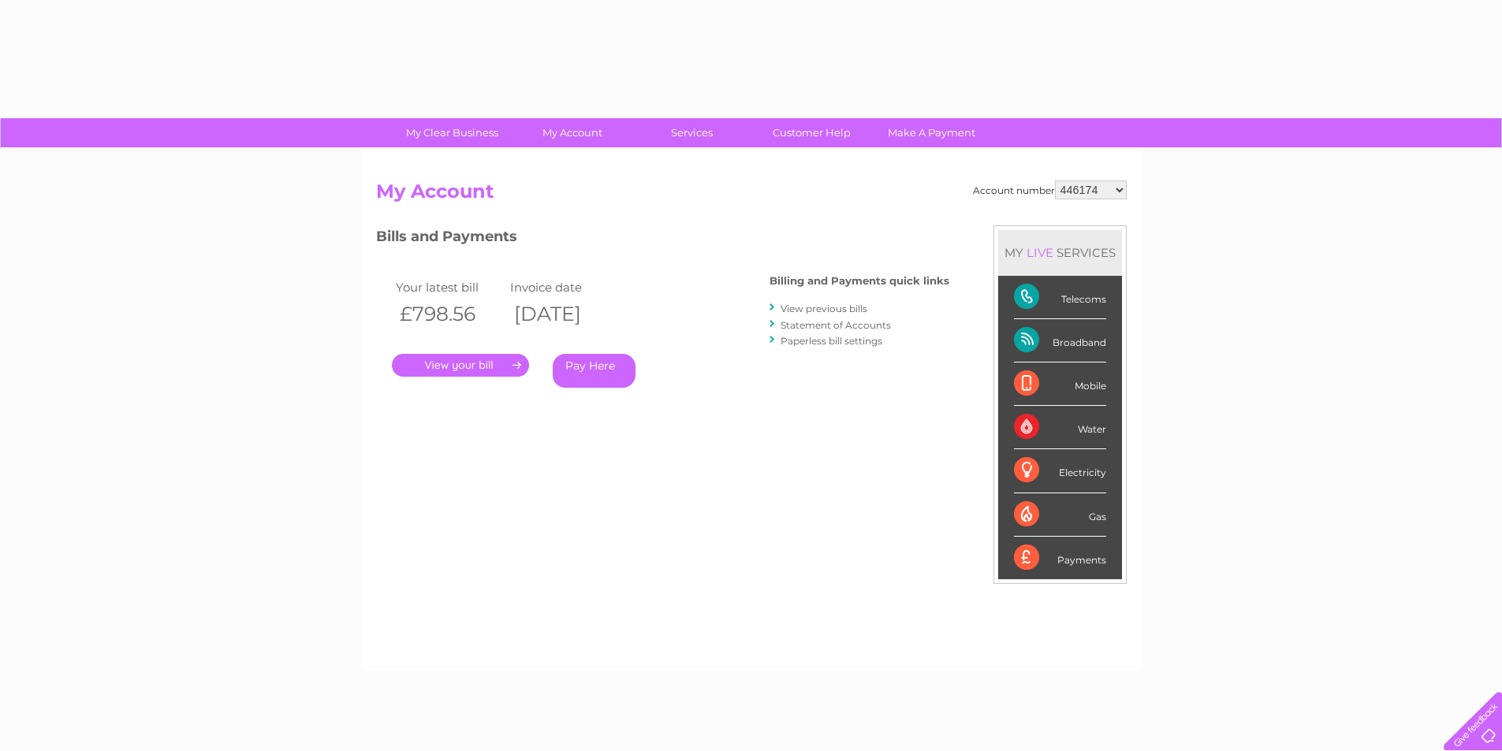  What do you see at coordinates (859, 281) in the screenshot?
I see `h4: Billing and Payments quick links` at bounding box center [859, 281].